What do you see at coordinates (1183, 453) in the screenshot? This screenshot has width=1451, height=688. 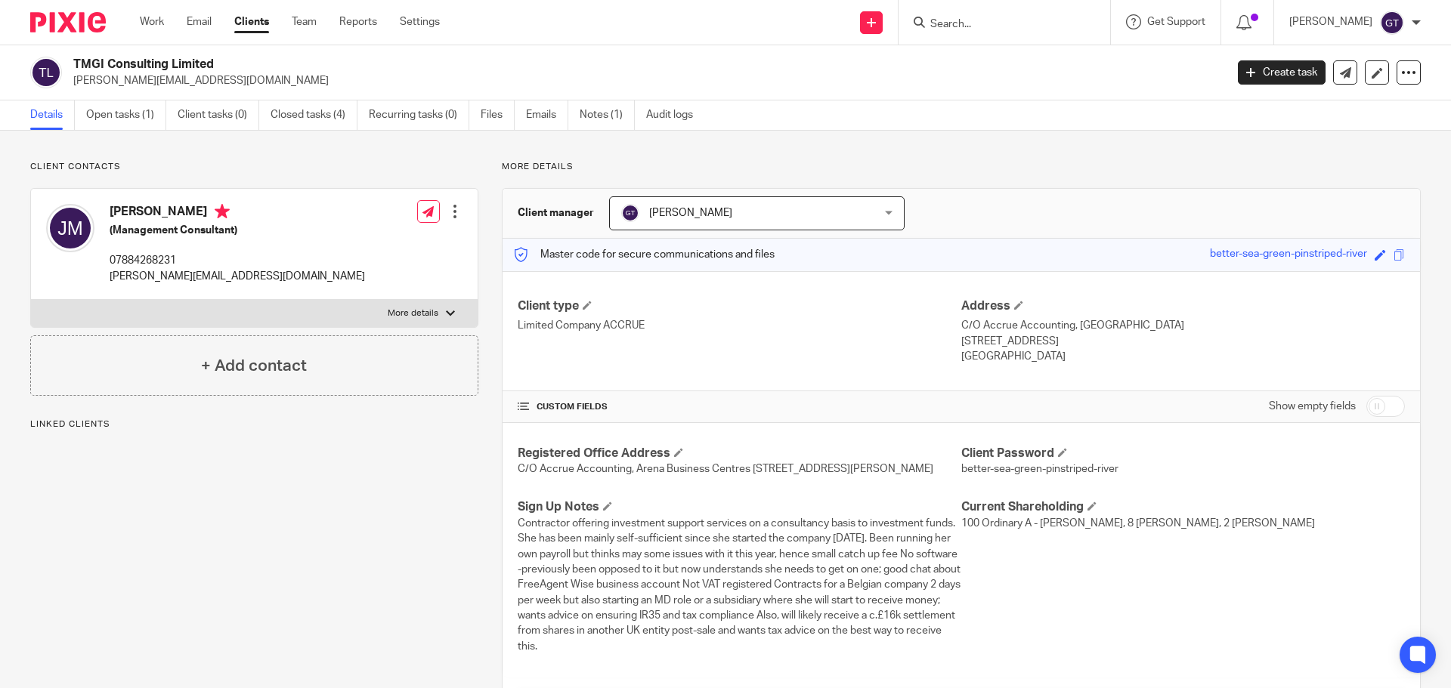 I see `h4: Client Password` at bounding box center [1183, 453].